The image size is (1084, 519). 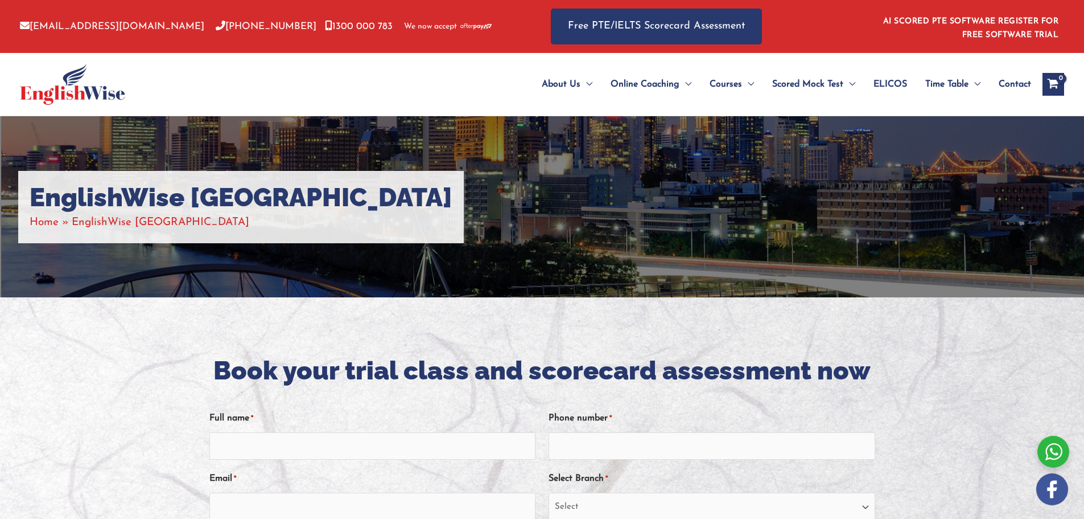 I want to click on span: Time Table, so click(x=947, y=84).